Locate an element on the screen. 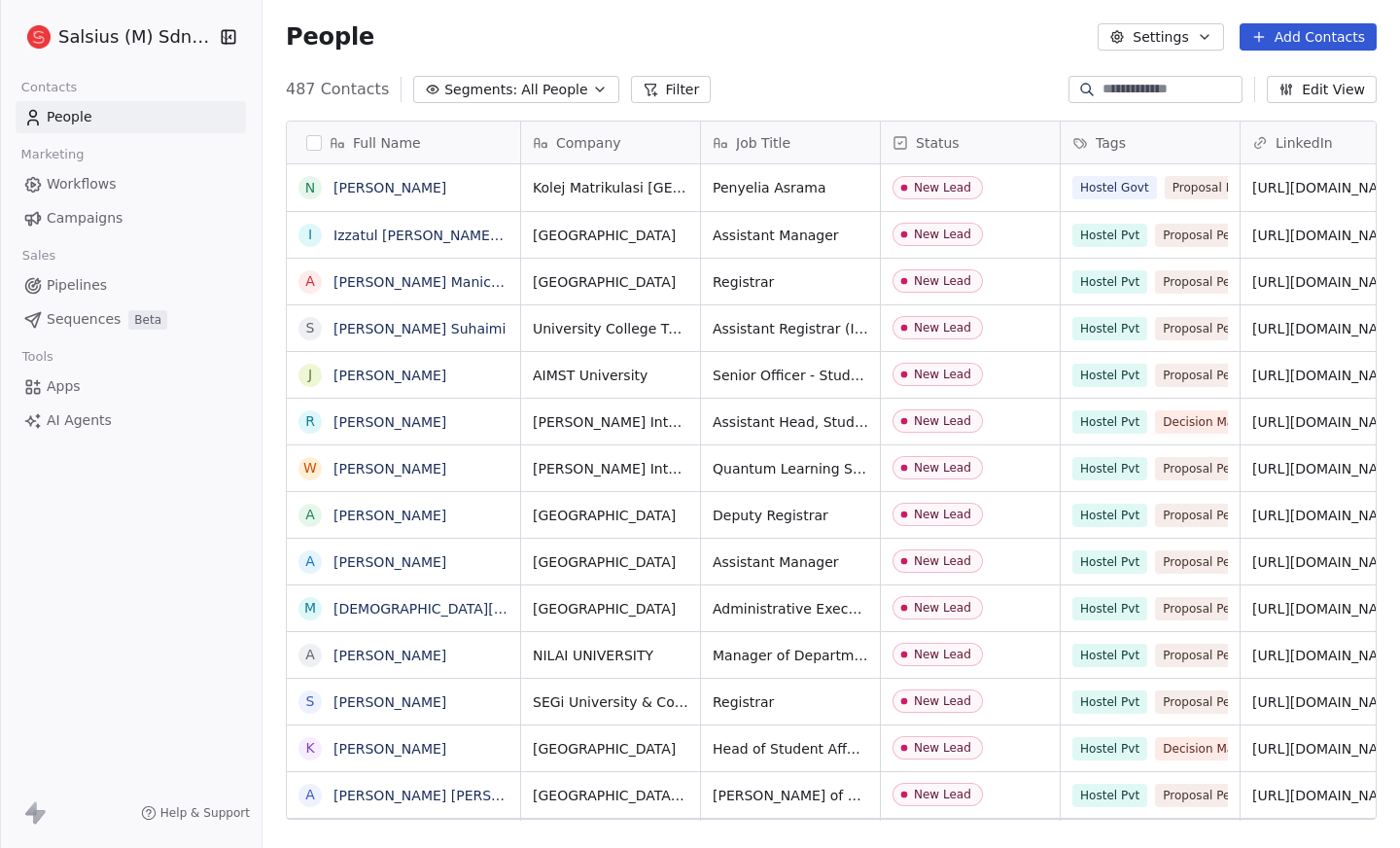 Image resolution: width=1400 pixels, height=848 pixels. span: Administrative Executive Cum Student Affairs is located at coordinates (790, 609).